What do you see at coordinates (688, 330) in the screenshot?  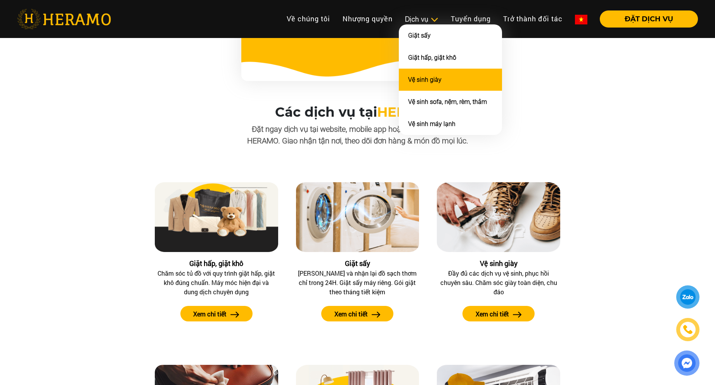 I see `a: phone-icon` at bounding box center [688, 330].